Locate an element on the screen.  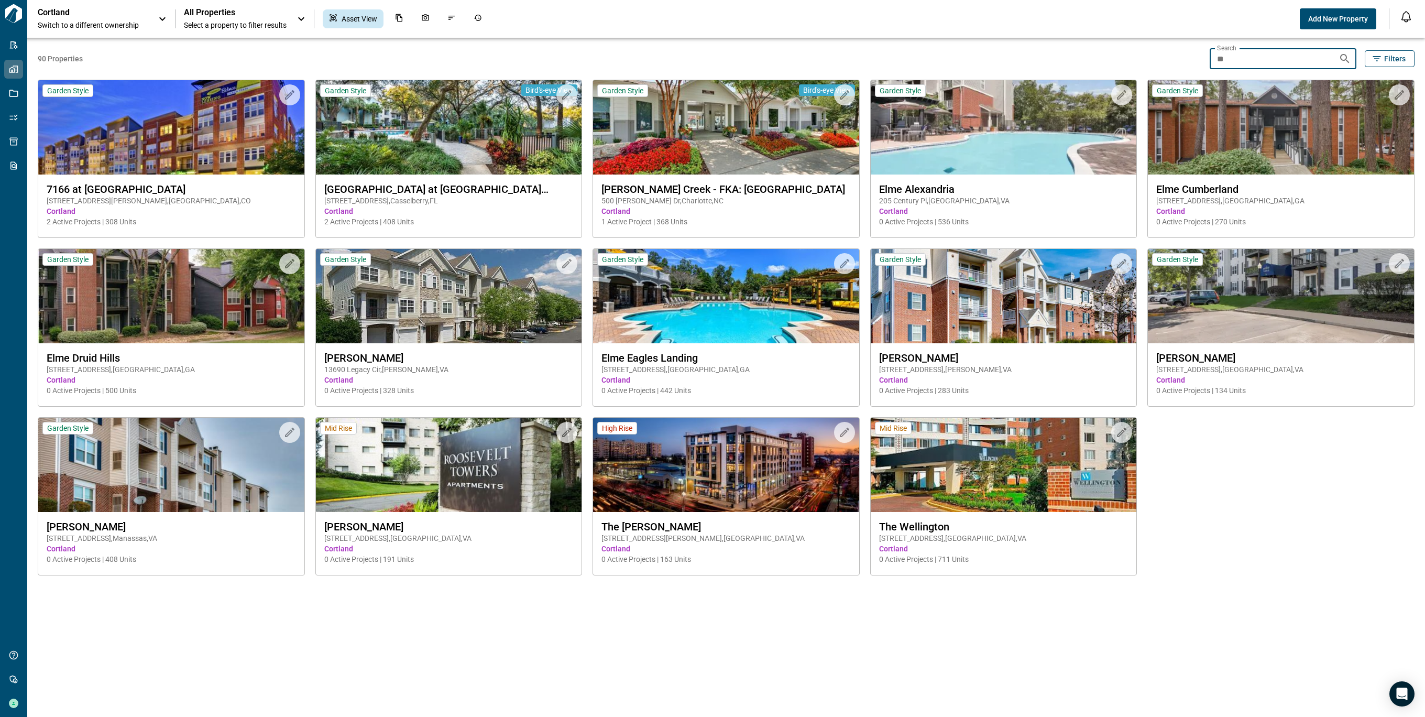
div: Photos is located at coordinates (425, 19).